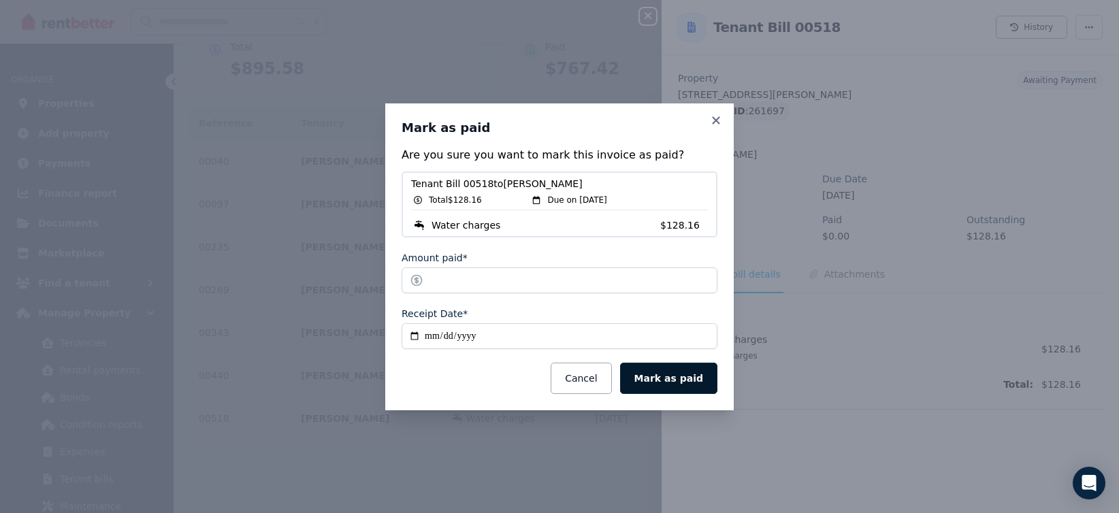 The height and width of the screenshot is (513, 1119). Describe the element at coordinates (1089, 483) in the screenshot. I see `div: Open Intercom Messenger` at that location.